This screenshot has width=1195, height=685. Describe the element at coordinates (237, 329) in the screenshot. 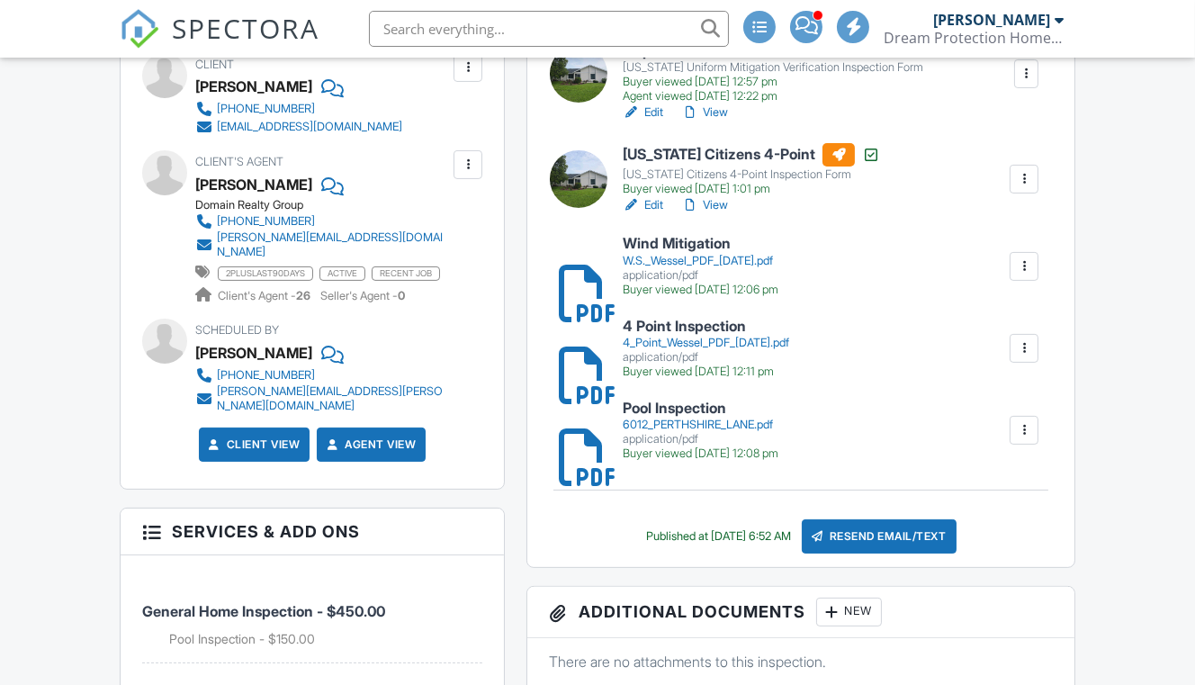

I see `span: Scheduled By` at that location.